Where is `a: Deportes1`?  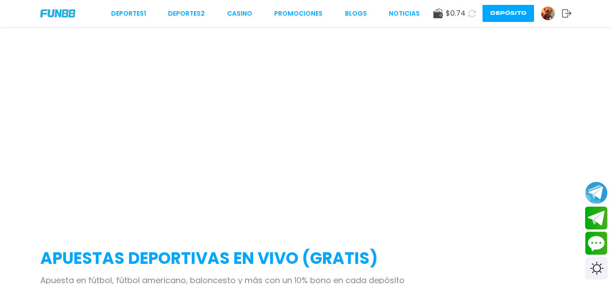
a: Deportes1 is located at coordinates (129, 13).